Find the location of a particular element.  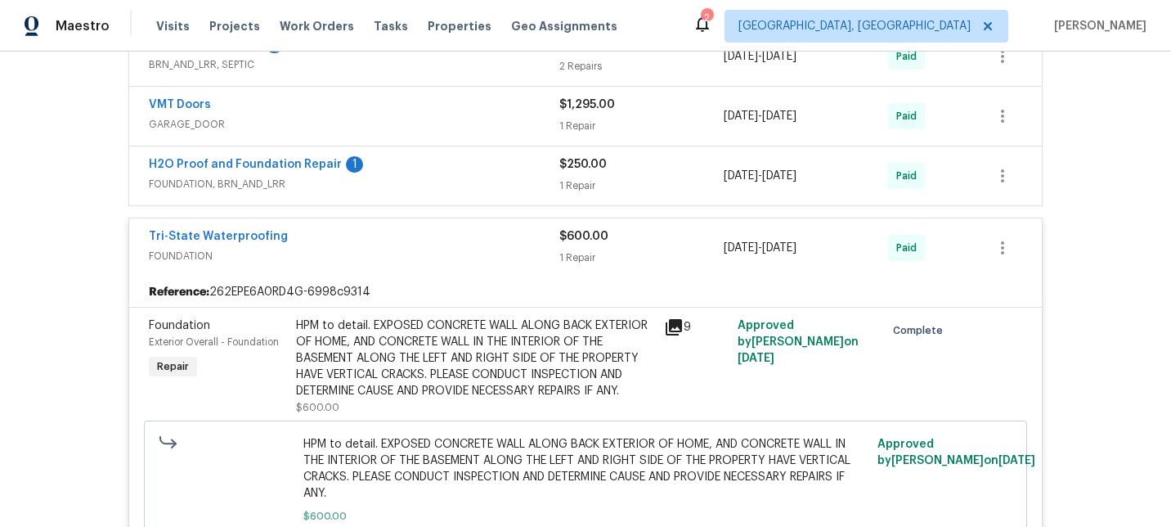

span: Work Orders is located at coordinates (316, 26).